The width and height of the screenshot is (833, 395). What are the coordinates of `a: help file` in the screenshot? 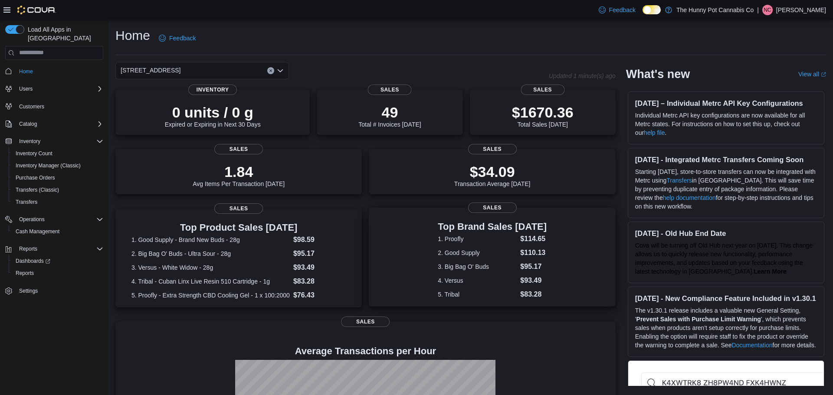 It's located at (655, 133).